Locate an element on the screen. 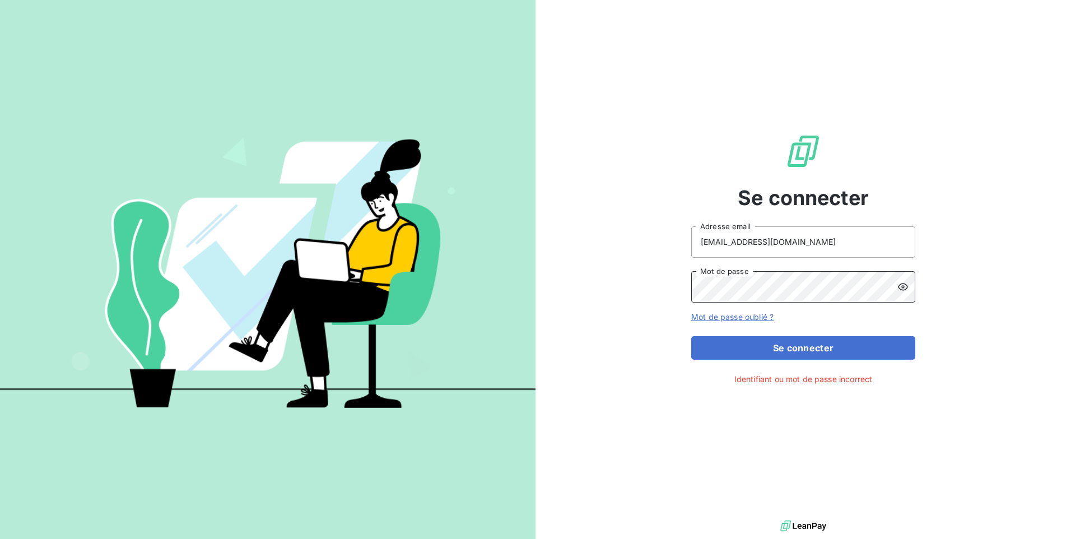 The height and width of the screenshot is (539, 1071). img: logo is located at coordinates (803, 526).